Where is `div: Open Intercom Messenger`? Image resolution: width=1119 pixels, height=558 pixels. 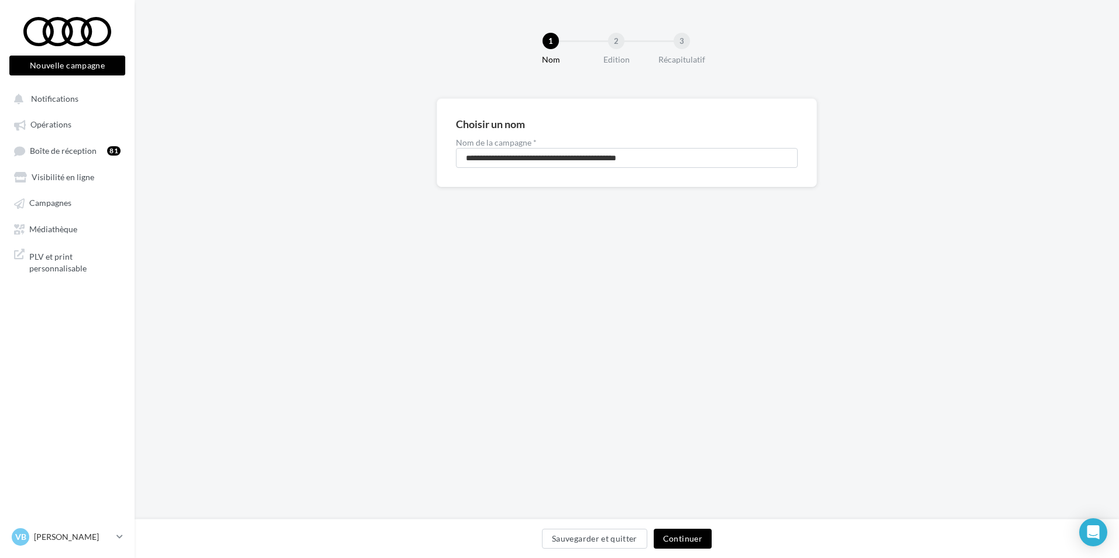
div: Open Intercom Messenger is located at coordinates (1093, 533).